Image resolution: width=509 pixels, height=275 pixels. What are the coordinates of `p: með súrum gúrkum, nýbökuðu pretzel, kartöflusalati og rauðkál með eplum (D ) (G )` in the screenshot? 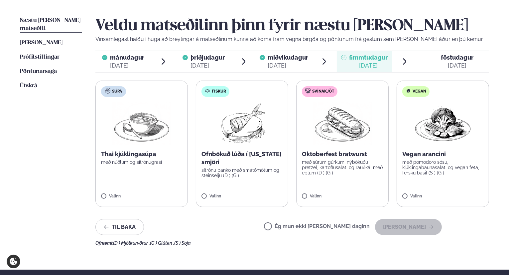 It's located at (343, 167).